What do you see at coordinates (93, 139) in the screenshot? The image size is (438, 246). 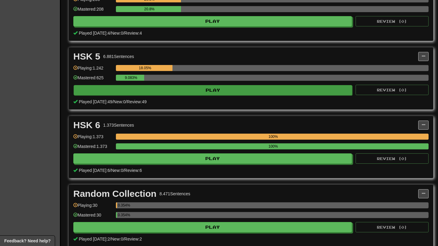 I see `div: Playing: 1.373` at bounding box center [93, 139].